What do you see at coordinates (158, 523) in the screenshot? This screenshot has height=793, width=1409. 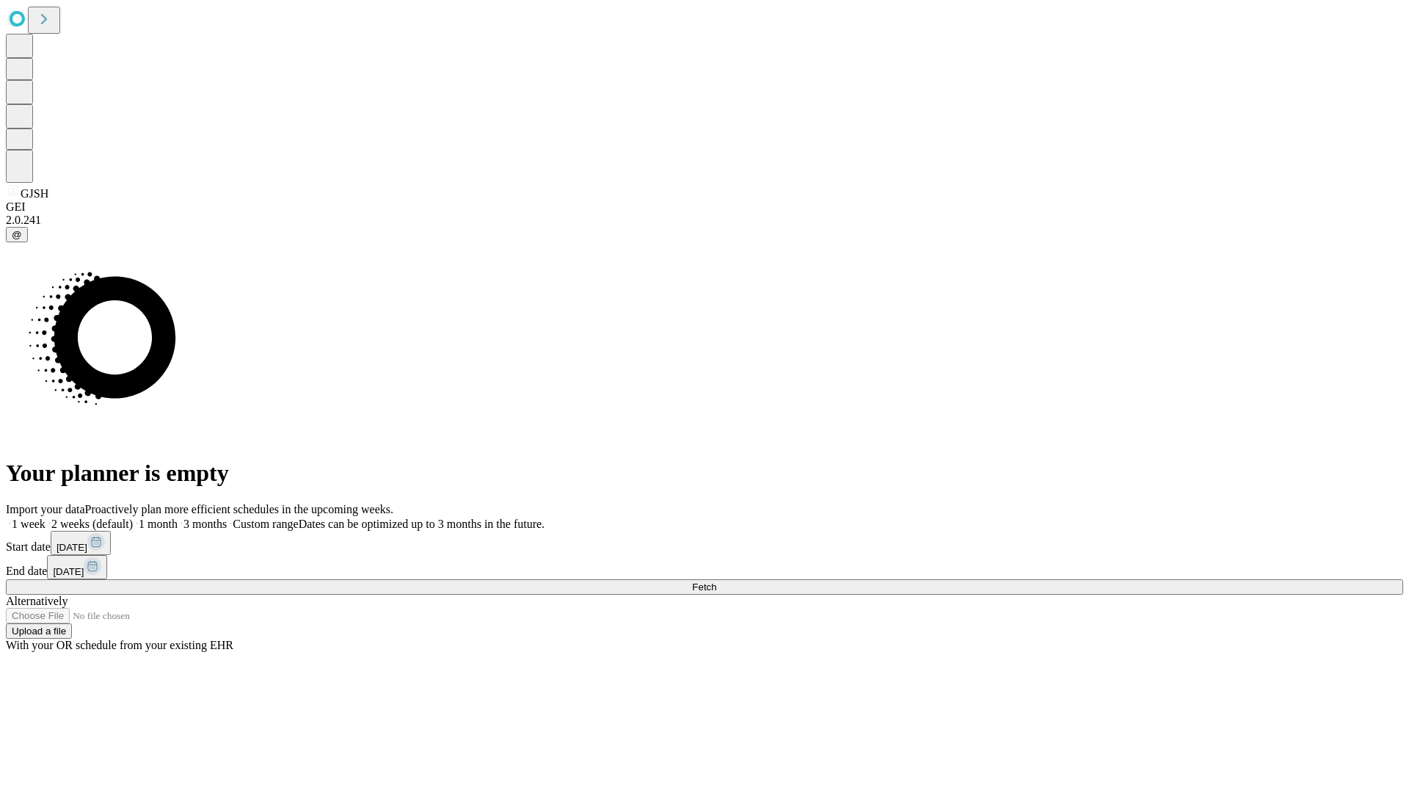 I see `span: 1 month` at bounding box center [158, 523].